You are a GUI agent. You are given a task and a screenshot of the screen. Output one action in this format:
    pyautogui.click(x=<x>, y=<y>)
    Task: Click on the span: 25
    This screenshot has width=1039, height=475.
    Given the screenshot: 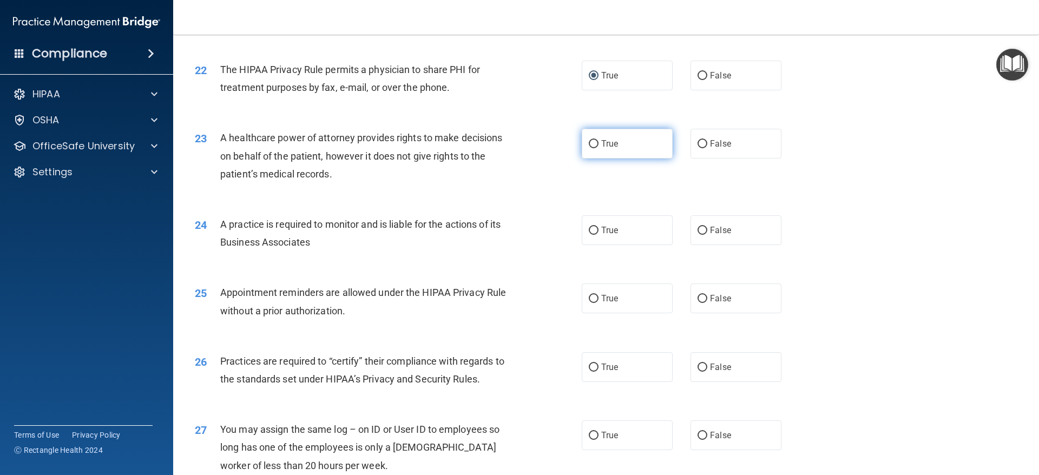 What is the action you would take?
    pyautogui.click(x=201, y=293)
    